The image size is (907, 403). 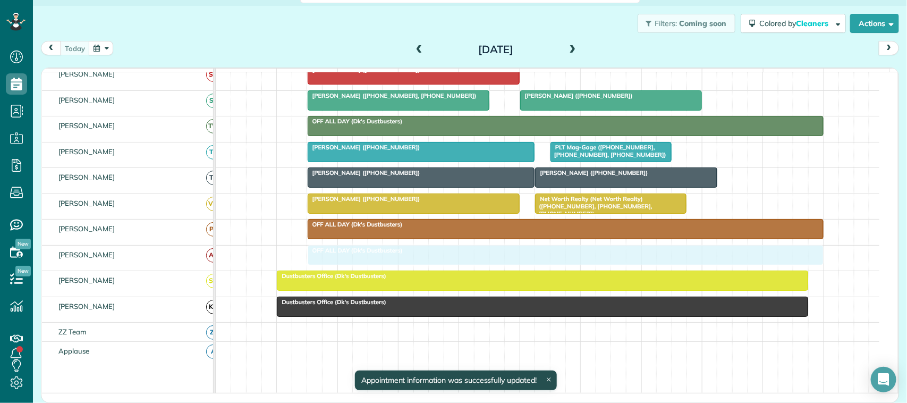 I want to click on span: Applause, so click(x=74, y=351).